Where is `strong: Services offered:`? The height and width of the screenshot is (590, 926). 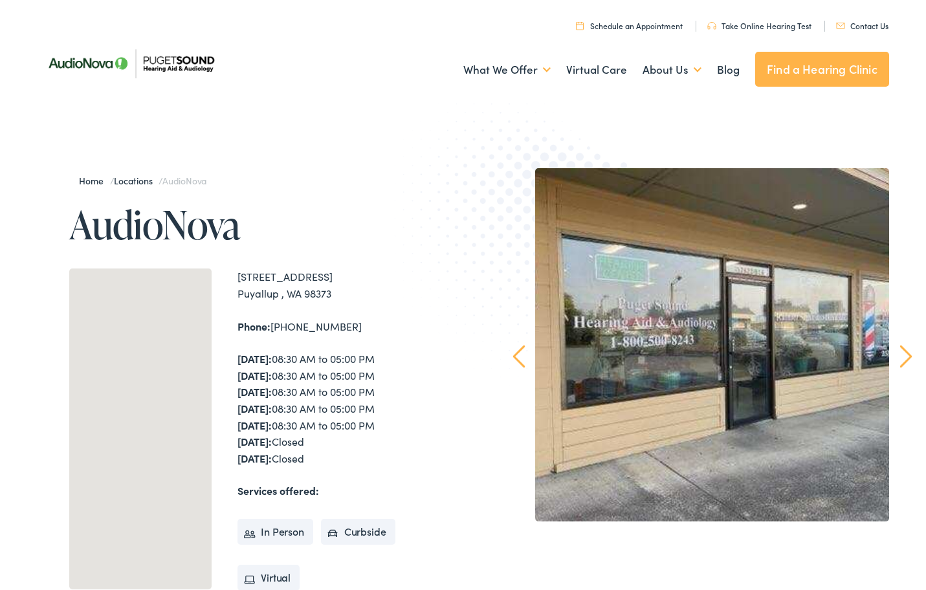
strong: Services offered: is located at coordinates (278, 491).